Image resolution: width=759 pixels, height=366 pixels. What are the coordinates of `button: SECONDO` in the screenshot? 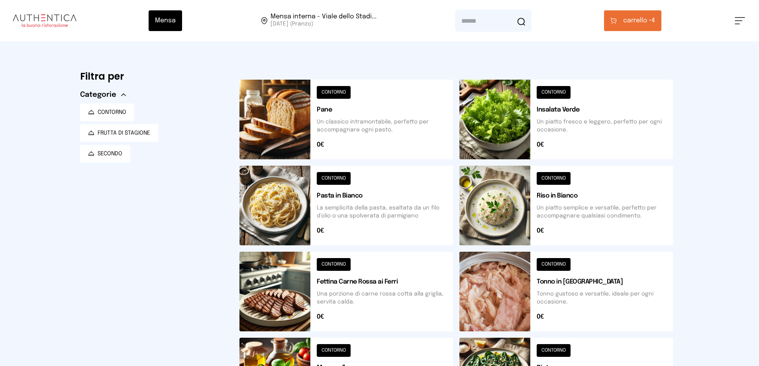 It's located at (105, 154).